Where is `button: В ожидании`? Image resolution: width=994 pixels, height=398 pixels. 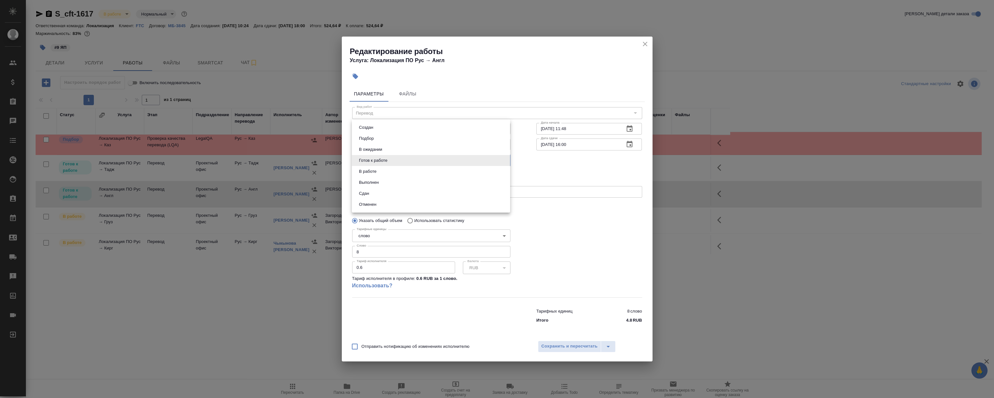 button: В ожидании is located at coordinates (371, 150).